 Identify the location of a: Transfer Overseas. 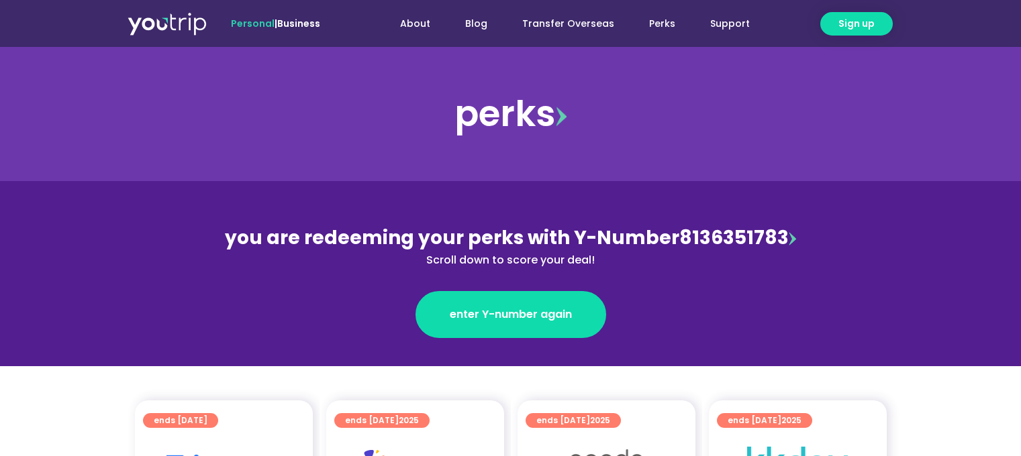
(568, 23).